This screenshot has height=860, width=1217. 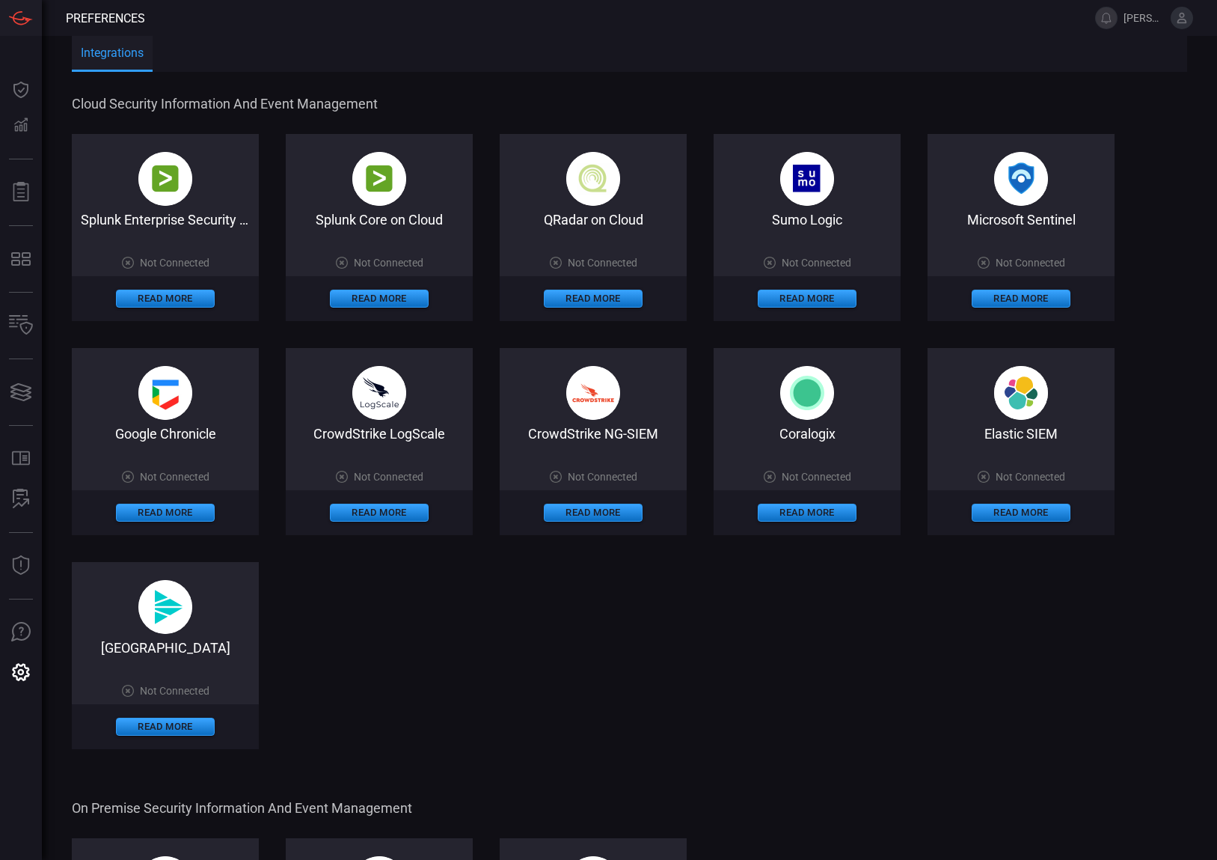 What do you see at coordinates (165, 433) in the screenshot?
I see `div: Google Chronicle` at bounding box center [165, 433].